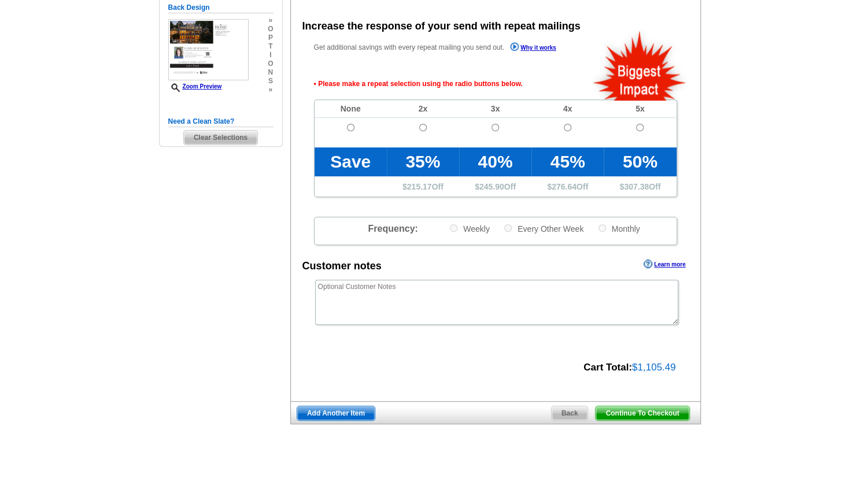 This screenshot has height=482, width=861. What do you see at coordinates (495, 162) in the screenshot?
I see `td: 40%` at bounding box center [495, 162].